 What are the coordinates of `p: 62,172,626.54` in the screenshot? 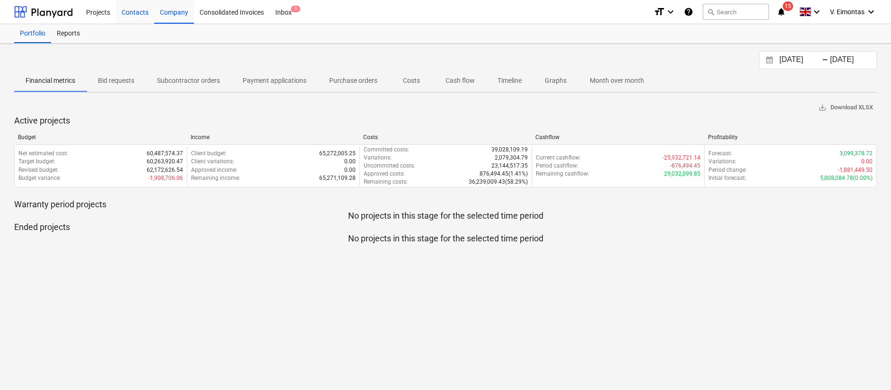 It's located at (165, 170).